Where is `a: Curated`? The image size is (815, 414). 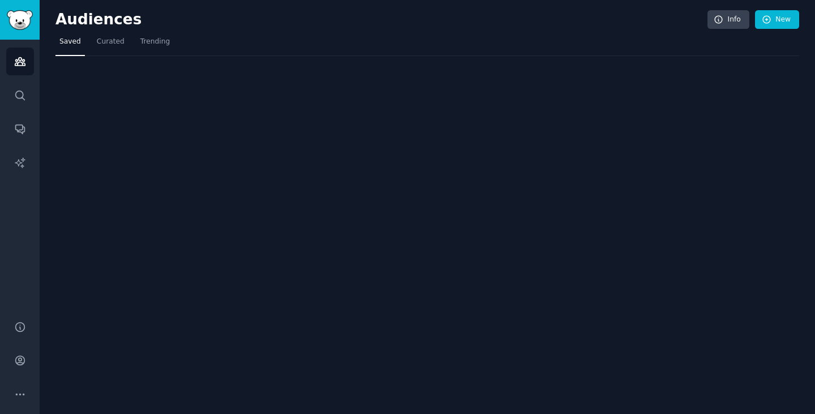 a: Curated is located at coordinates (110, 44).